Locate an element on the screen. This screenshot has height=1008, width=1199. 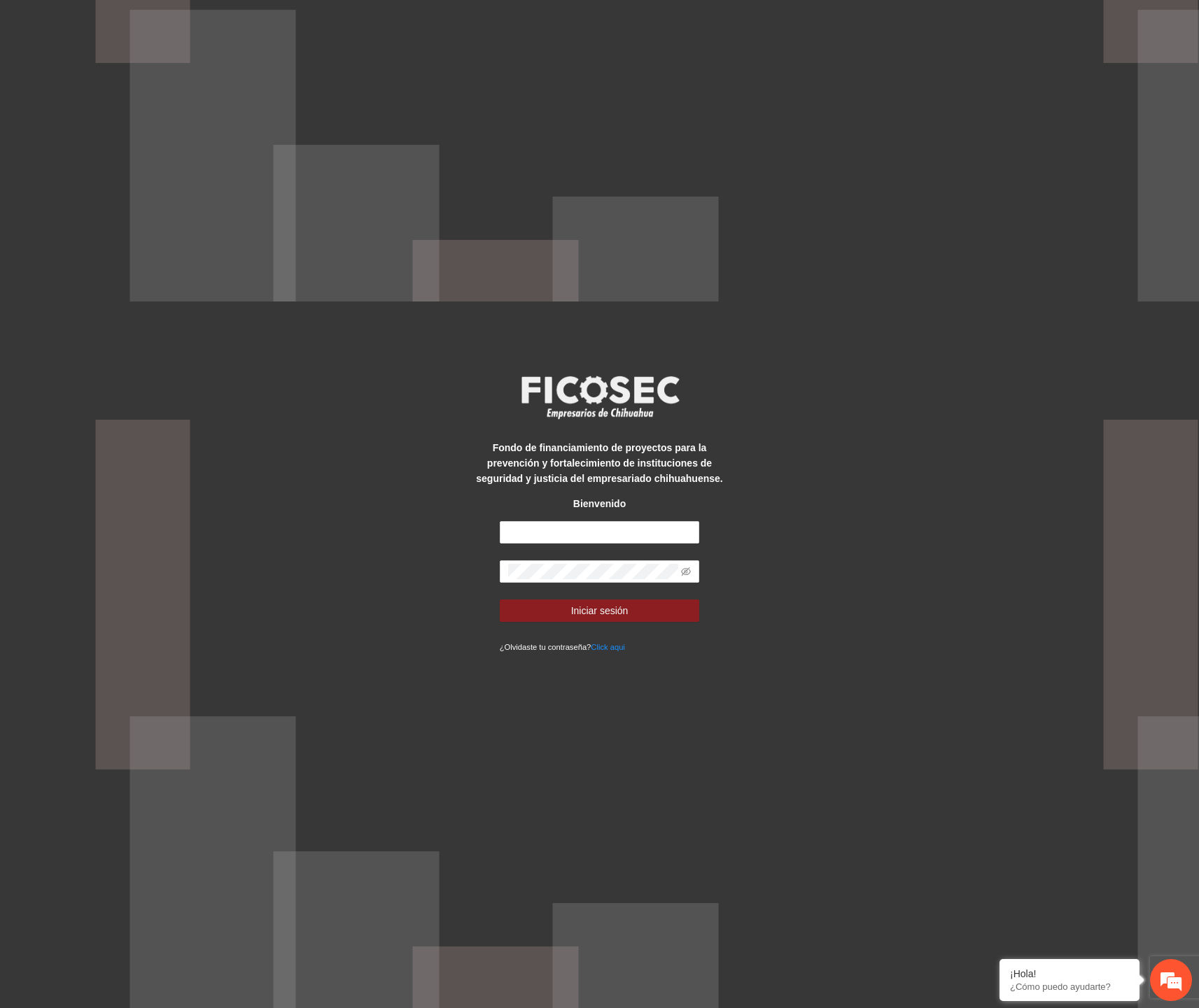
small: ¿Olvidaste tu contraseña? is located at coordinates (562, 648).